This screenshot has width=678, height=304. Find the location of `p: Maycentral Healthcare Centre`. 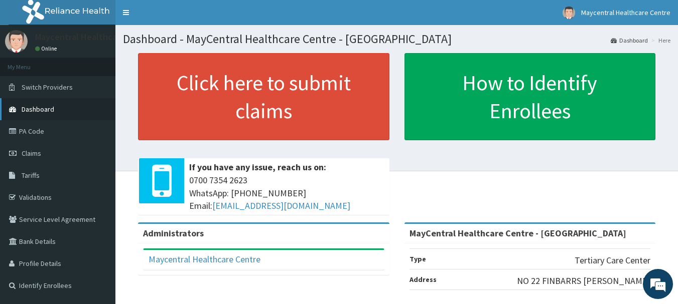

p: Maycentral Healthcare Centre is located at coordinates (94, 37).